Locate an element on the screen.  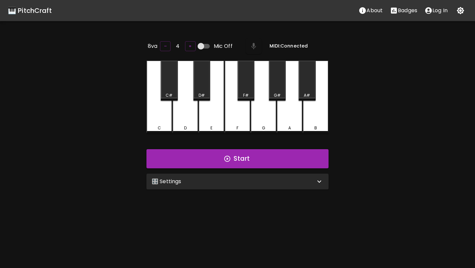
button: account of current user is located at coordinates (436, 11).